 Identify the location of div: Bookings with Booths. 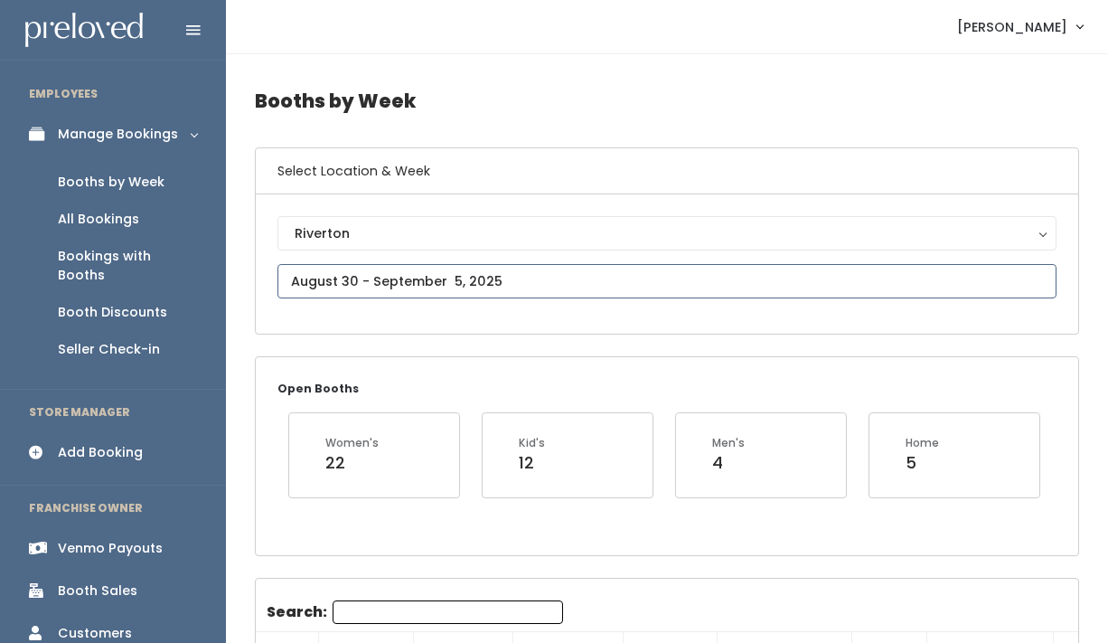
(127, 266).